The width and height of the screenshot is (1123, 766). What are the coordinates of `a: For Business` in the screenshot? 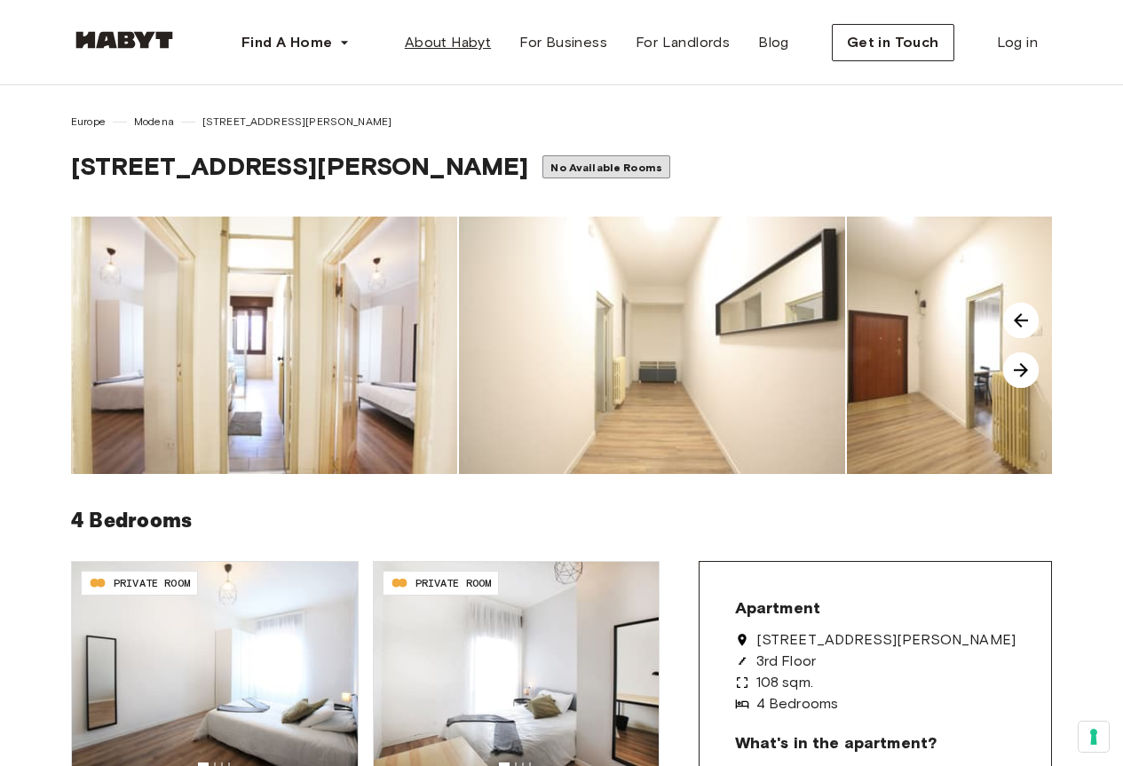 It's located at (563, 43).